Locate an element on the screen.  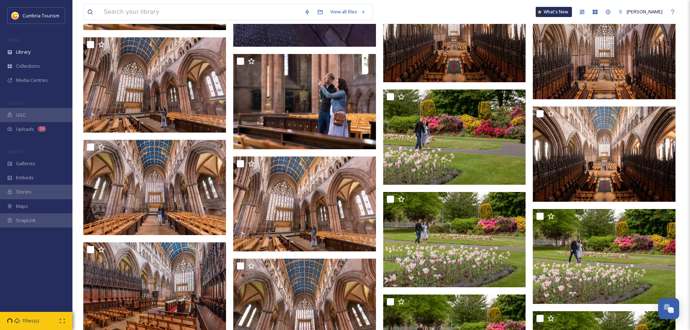
span: Stories is located at coordinates (24, 192).